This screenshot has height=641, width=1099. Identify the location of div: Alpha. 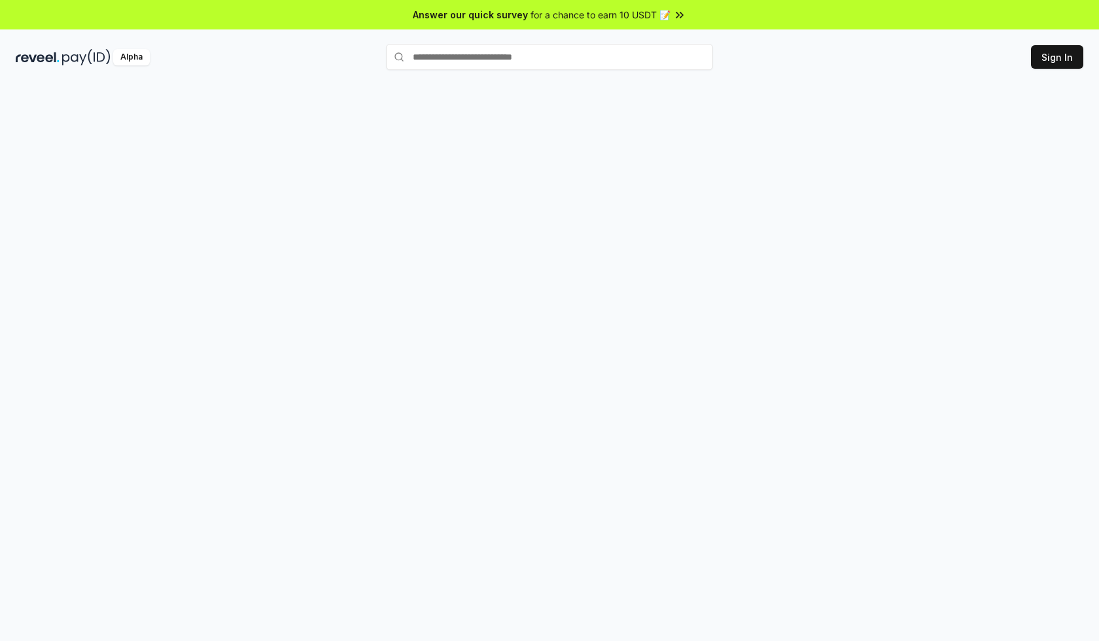
(132, 57).